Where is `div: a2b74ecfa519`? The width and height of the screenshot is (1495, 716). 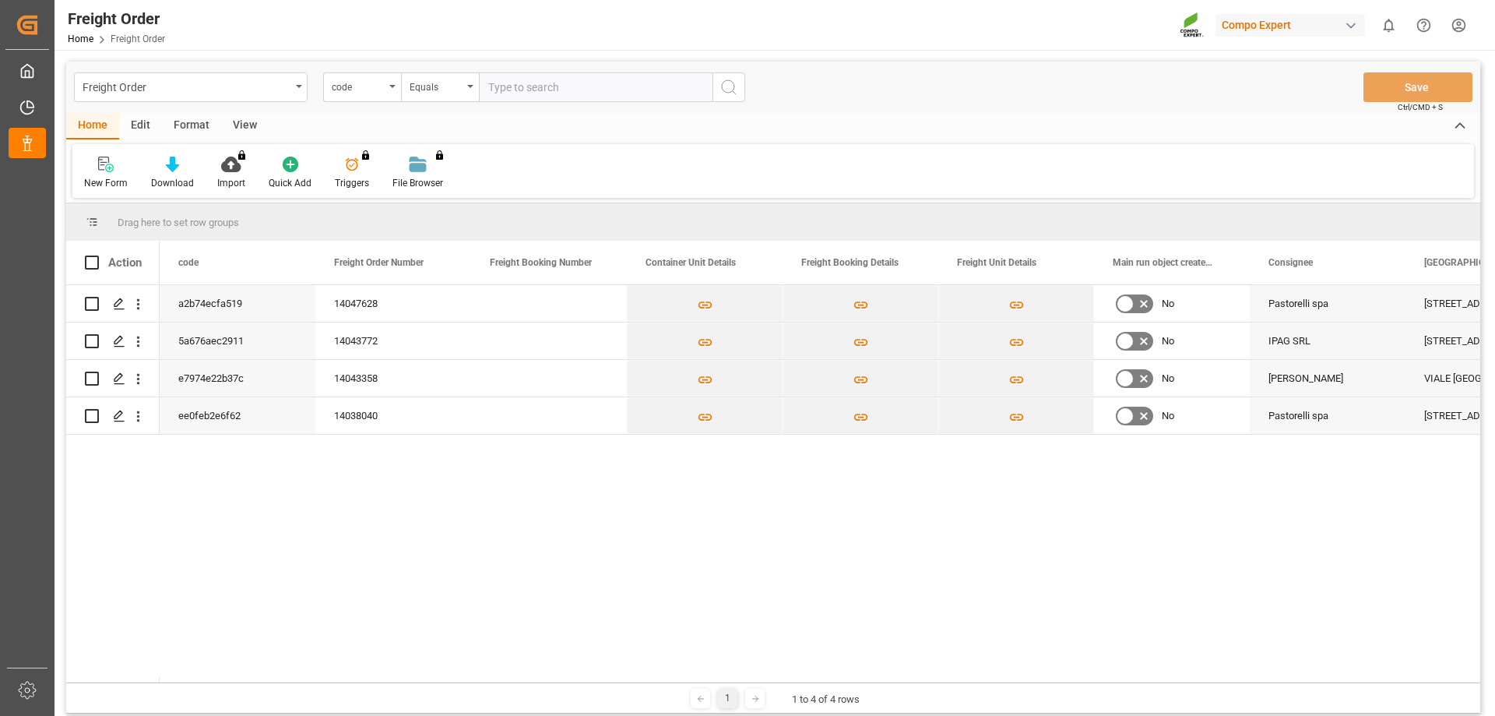 div: a2b74ecfa519 is located at coordinates (237, 303).